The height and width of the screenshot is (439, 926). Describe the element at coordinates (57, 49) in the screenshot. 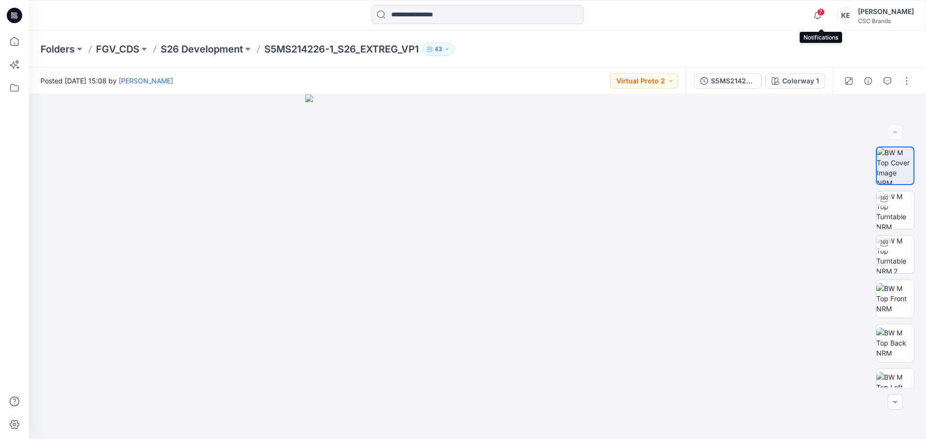

I see `a: Folders` at that location.